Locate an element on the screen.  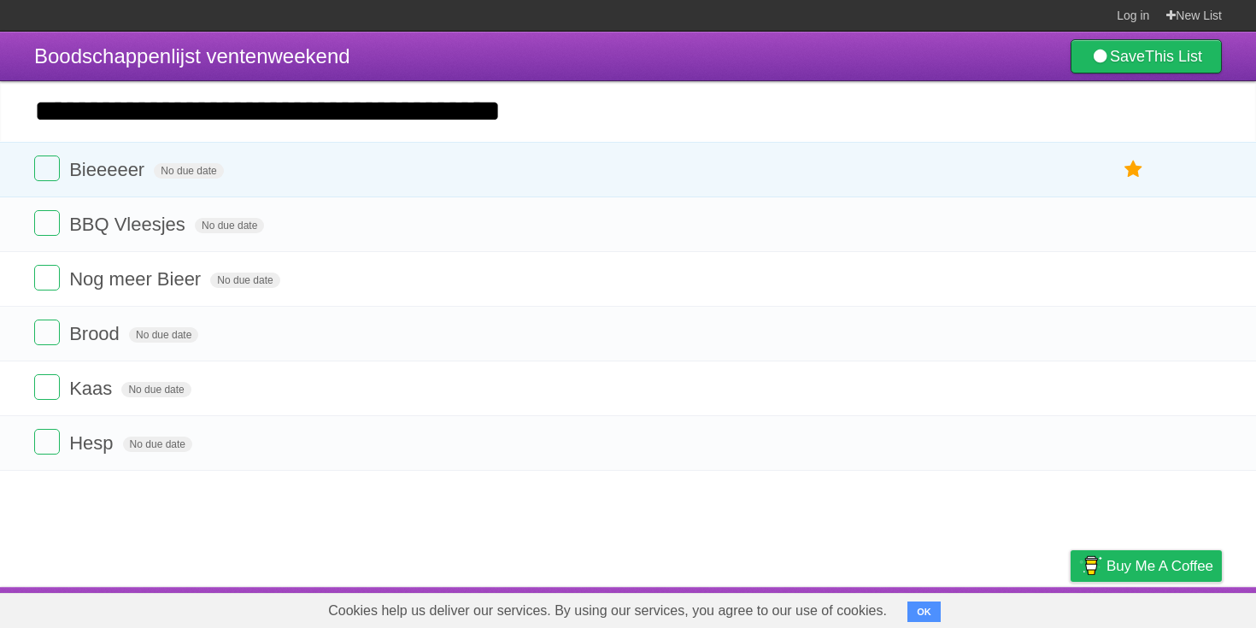
a: SaveThis List is located at coordinates (1146, 56).